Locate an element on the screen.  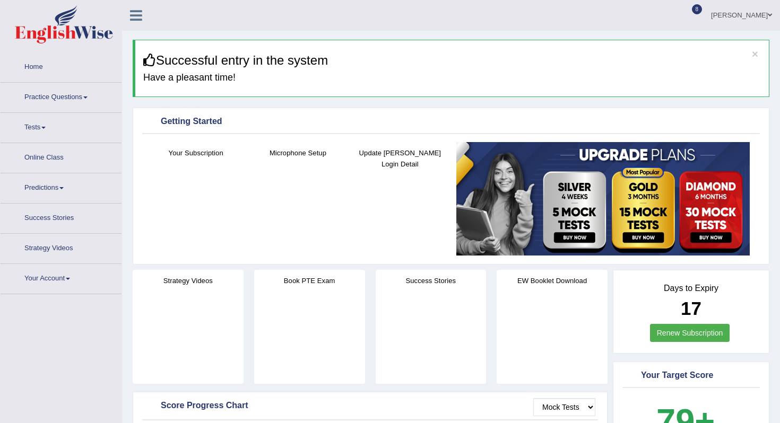
div: Score Progress Chart is located at coordinates (370, 406).